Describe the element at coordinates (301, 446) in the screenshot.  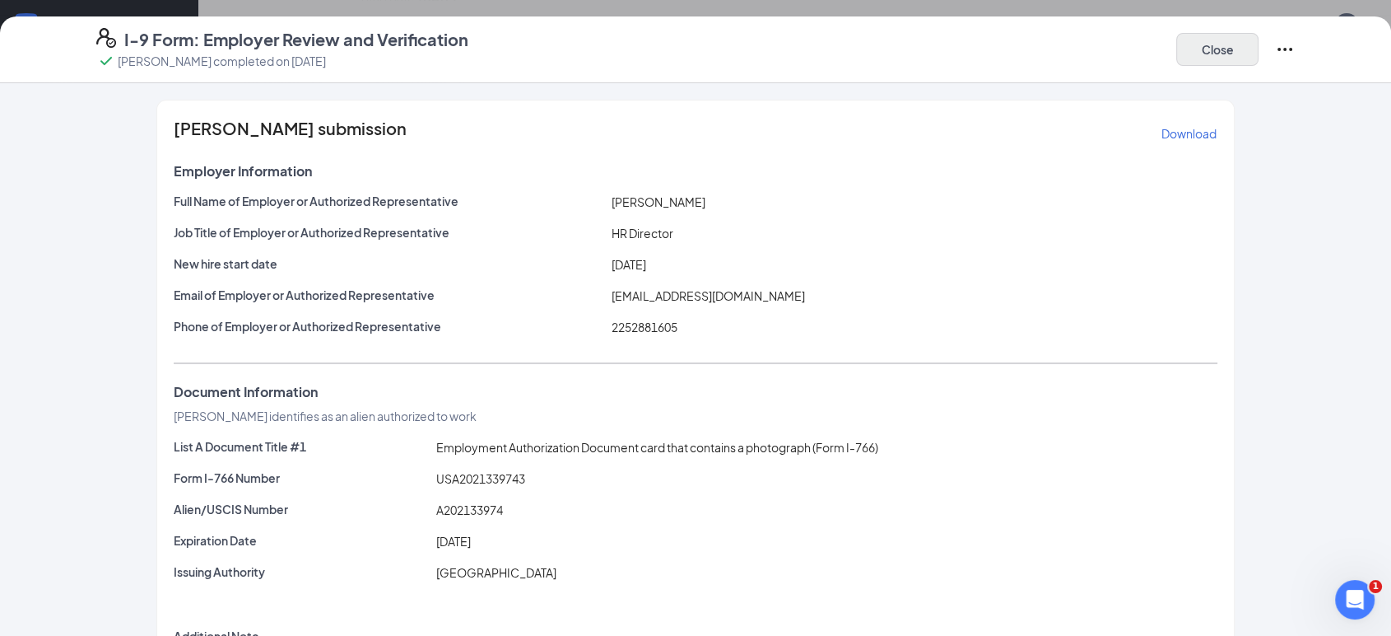
I see `p: List A Document Title #1` at that location.